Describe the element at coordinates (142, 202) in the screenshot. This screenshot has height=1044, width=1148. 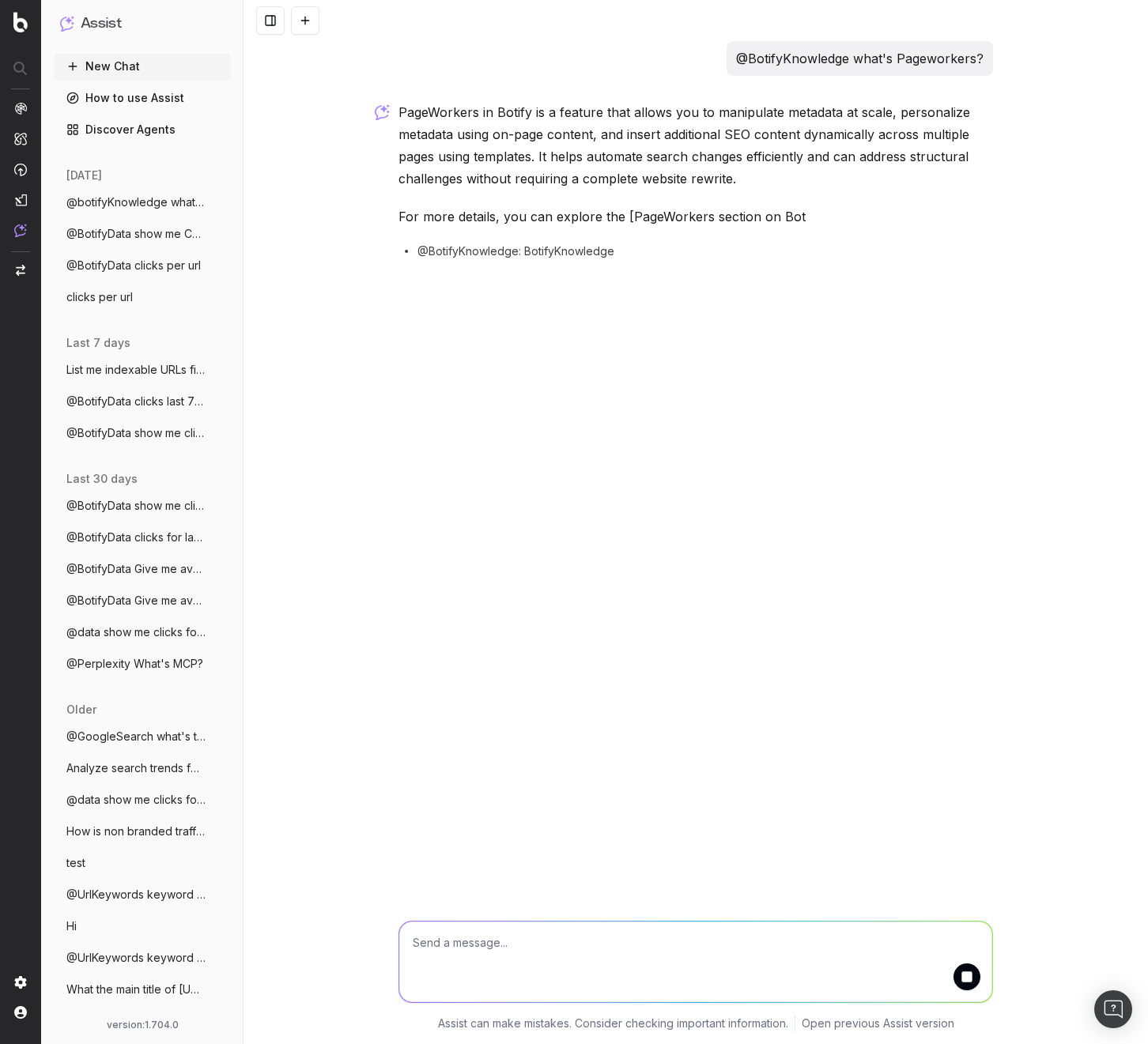
I see `button: @botifyKnowledge what's BQL?` at that location.